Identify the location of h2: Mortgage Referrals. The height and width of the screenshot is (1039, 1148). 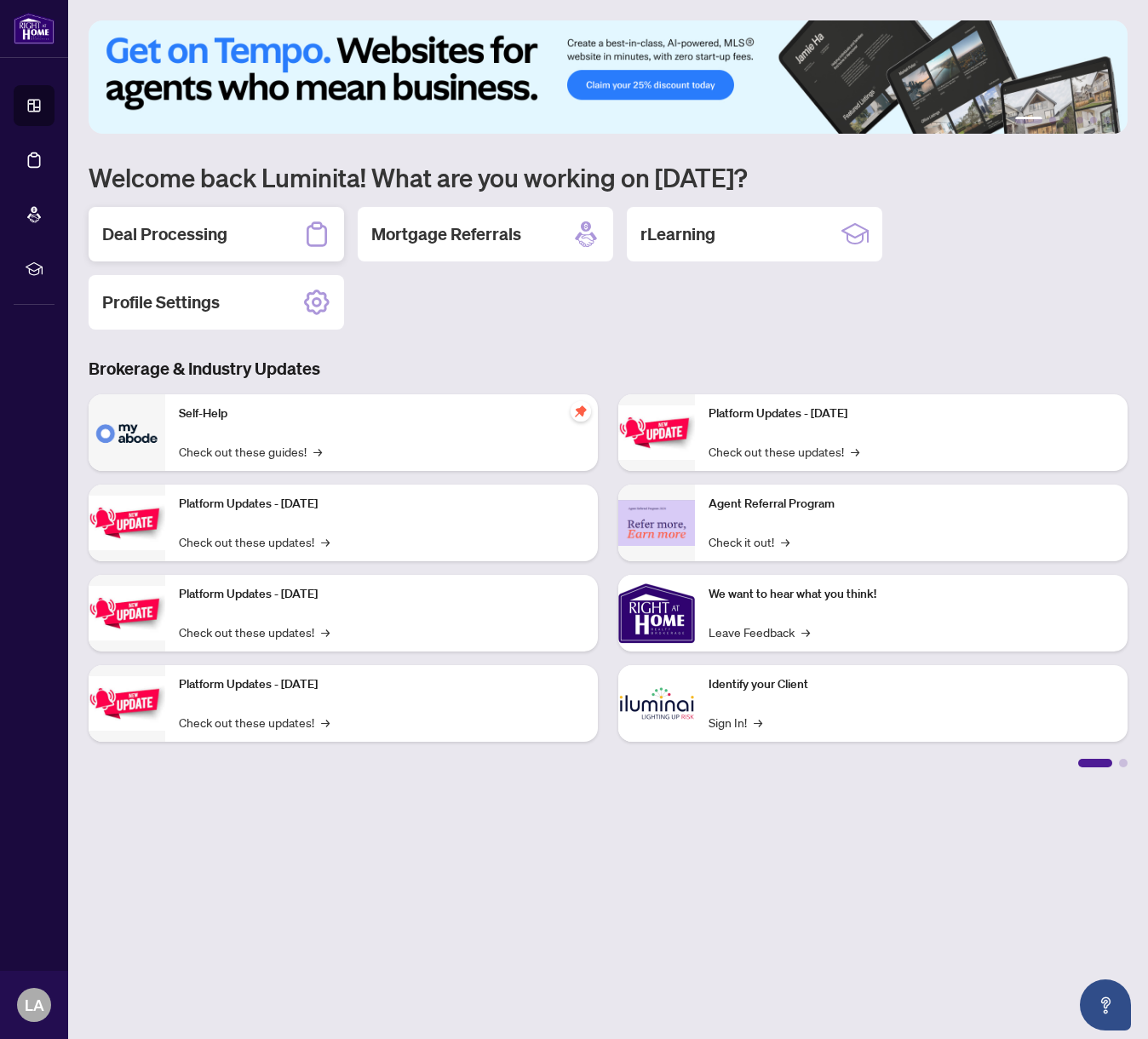
(446, 234).